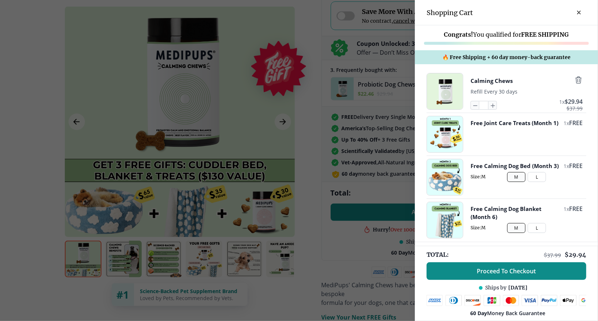  What do you see at coordinates (445, 177) in the screenshot?
I see `img: Free Calming Dog Bed (Month 3)` at bounding box center [445, 177].